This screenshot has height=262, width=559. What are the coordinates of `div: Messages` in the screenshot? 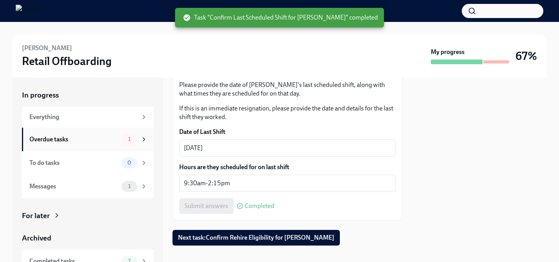 It's located at (74, 187).